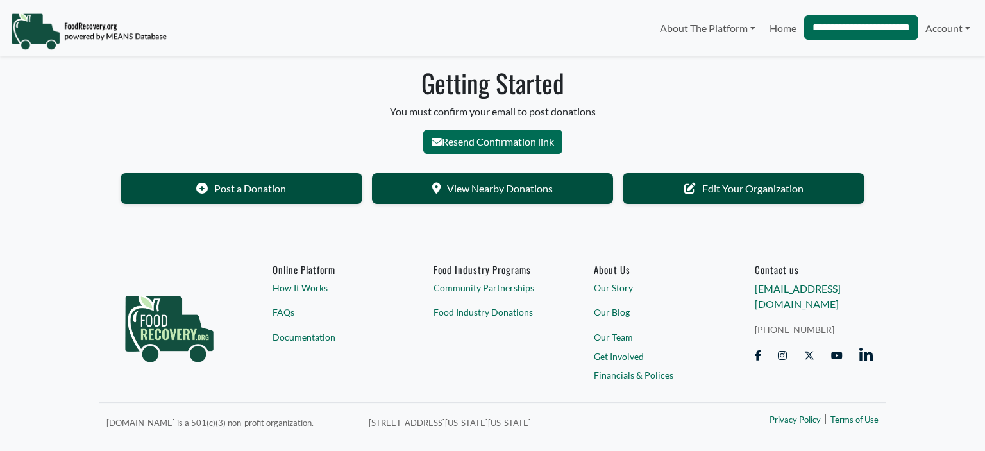  What do you see at coordinates (492, 142) in the screenshot?
I see `button: Resend Confirmation link` at bounding box center [492, 142].